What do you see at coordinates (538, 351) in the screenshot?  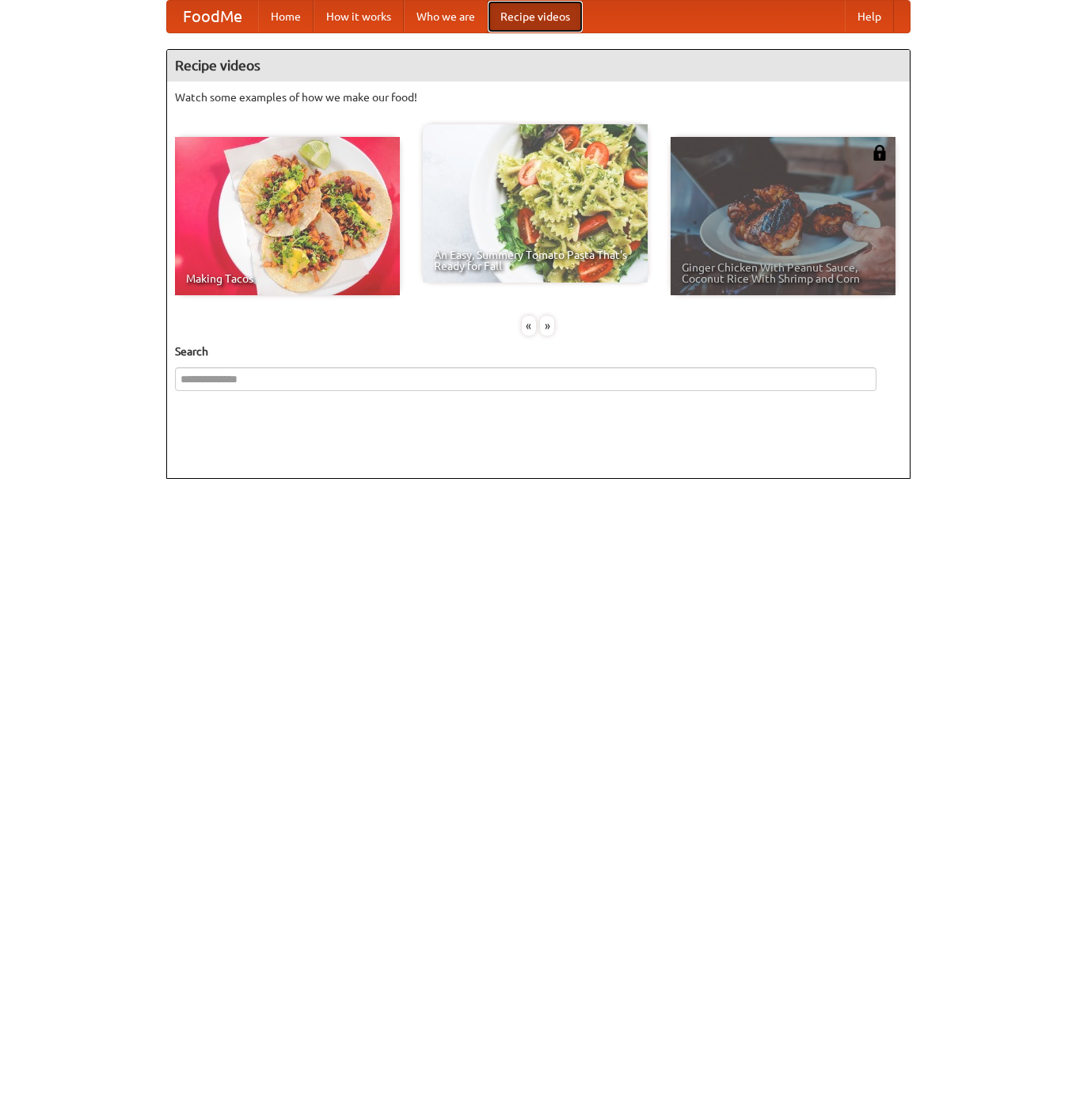 I see `h5: Search` at bounding box center [538, 351].